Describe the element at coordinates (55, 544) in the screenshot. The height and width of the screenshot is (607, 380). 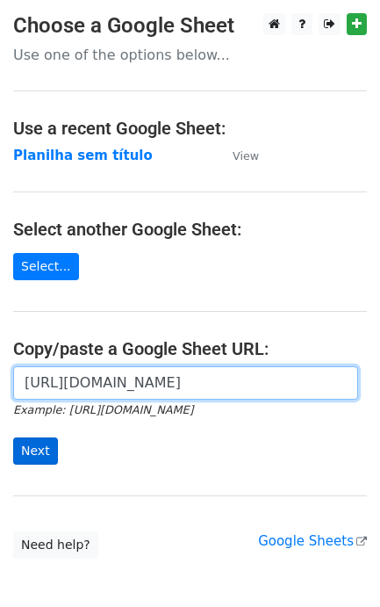
I see `a: Need help?` at that location.